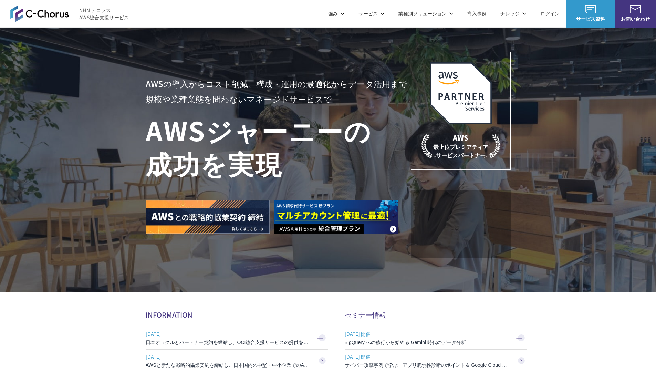 The height and width of the screenshot is (372, 656). What do you see at coordinates (436, 314) in the screenshot?
I see `h2: セミナー情報` at bounding box center [436, 314].